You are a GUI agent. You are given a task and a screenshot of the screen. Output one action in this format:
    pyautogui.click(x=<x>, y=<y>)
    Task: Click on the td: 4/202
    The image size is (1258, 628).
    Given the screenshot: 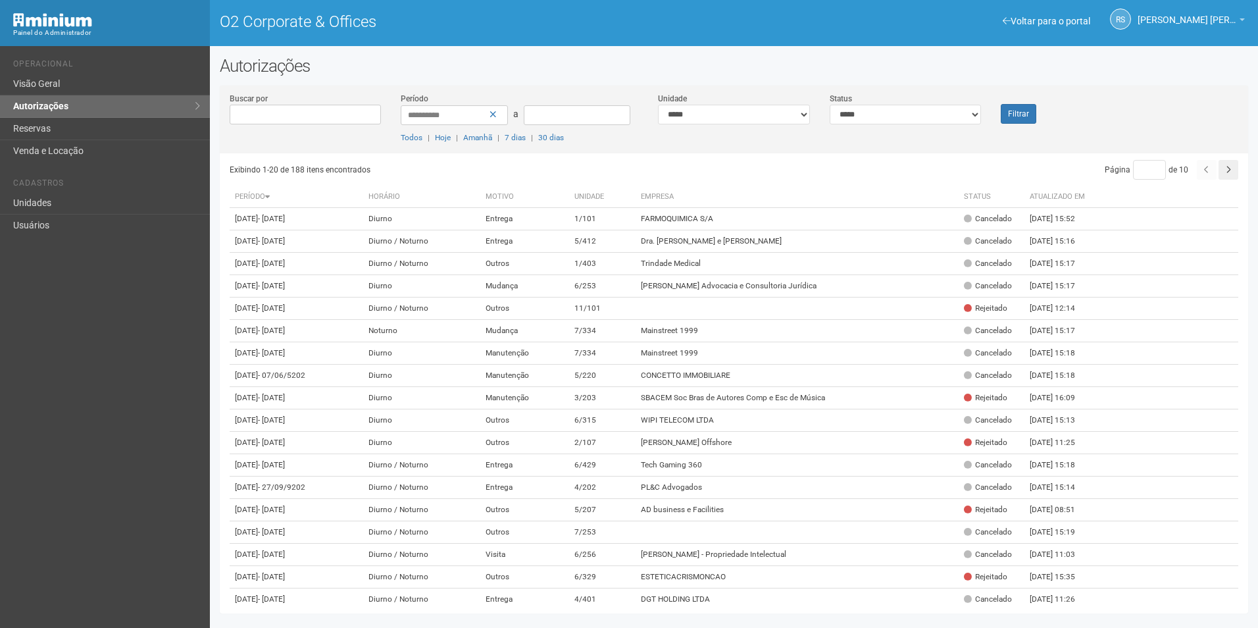 What is the action you would take?
    pyautogui.click(x=602, y=488)
    